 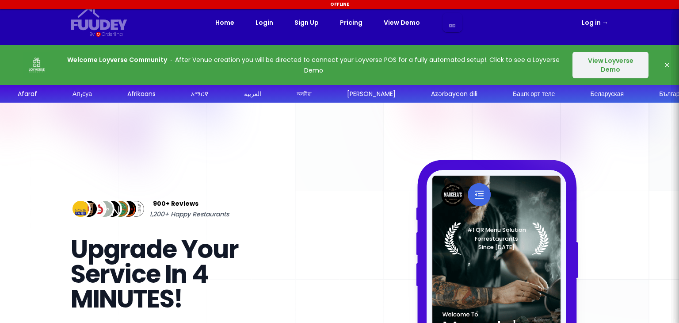 What do you see at coordinates (176, 203) in the screenshot?
I see `span: 900+ Reviews` at bounding box center [176, 203].